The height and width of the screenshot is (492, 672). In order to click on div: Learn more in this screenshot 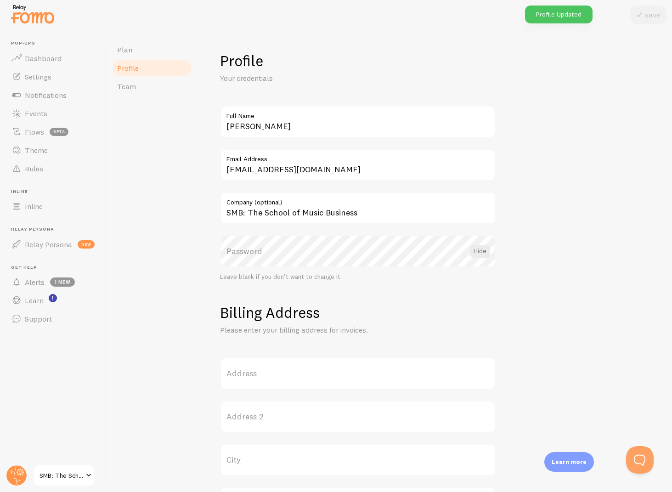, I will do `click(569, 461)`.